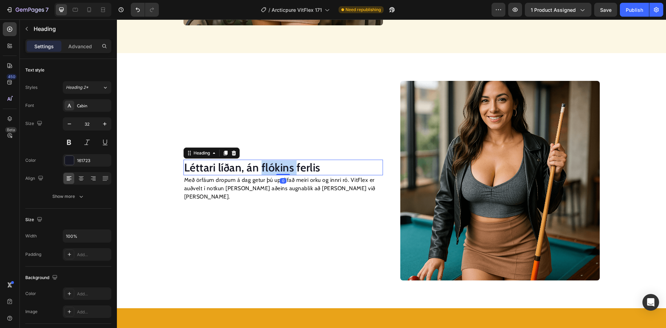 Image resolution: width=666 pixels, height=328 pixels. Describe the element at coordinates (11, 77) in the screenshot. I see `div: 450` at that location.